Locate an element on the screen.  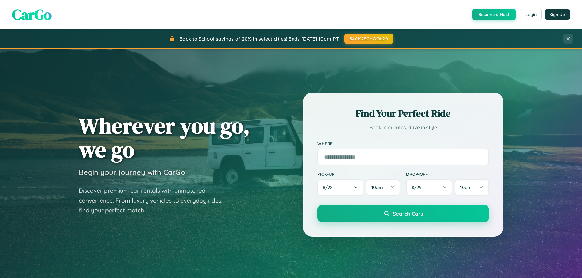
label: Where is located at coordinates (403, 144).